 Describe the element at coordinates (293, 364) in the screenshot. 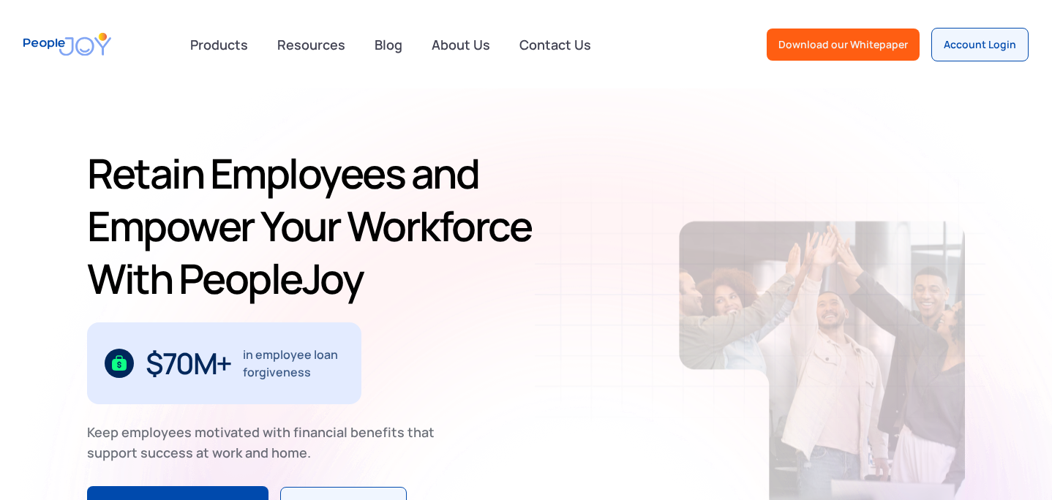

I see `div: in employee loan forgiveness` at that location.